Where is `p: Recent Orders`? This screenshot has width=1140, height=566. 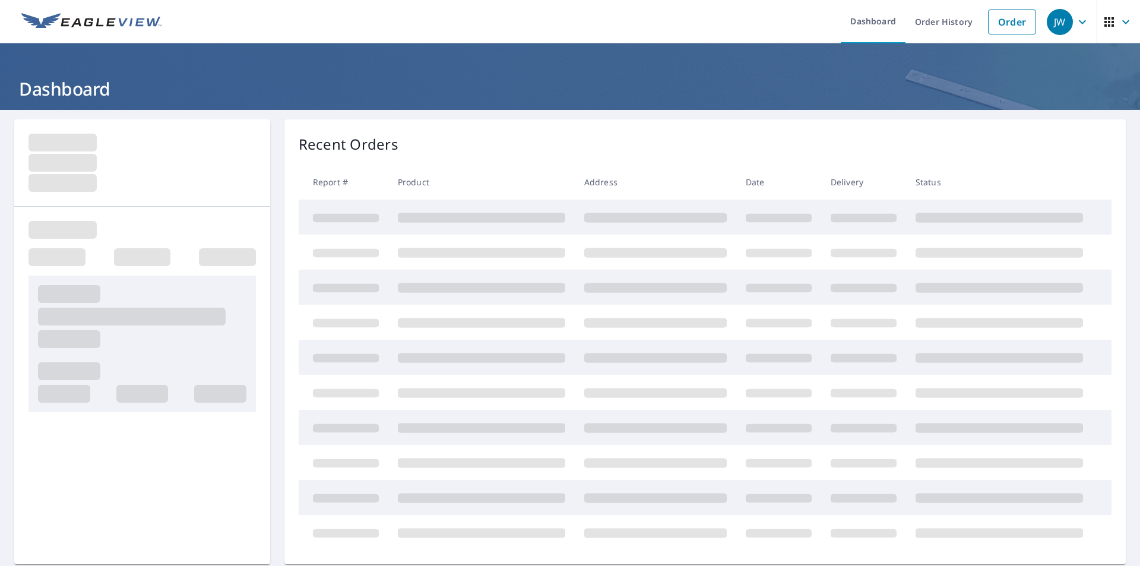
p: Recent Orders is located at coordinates (349, 144).